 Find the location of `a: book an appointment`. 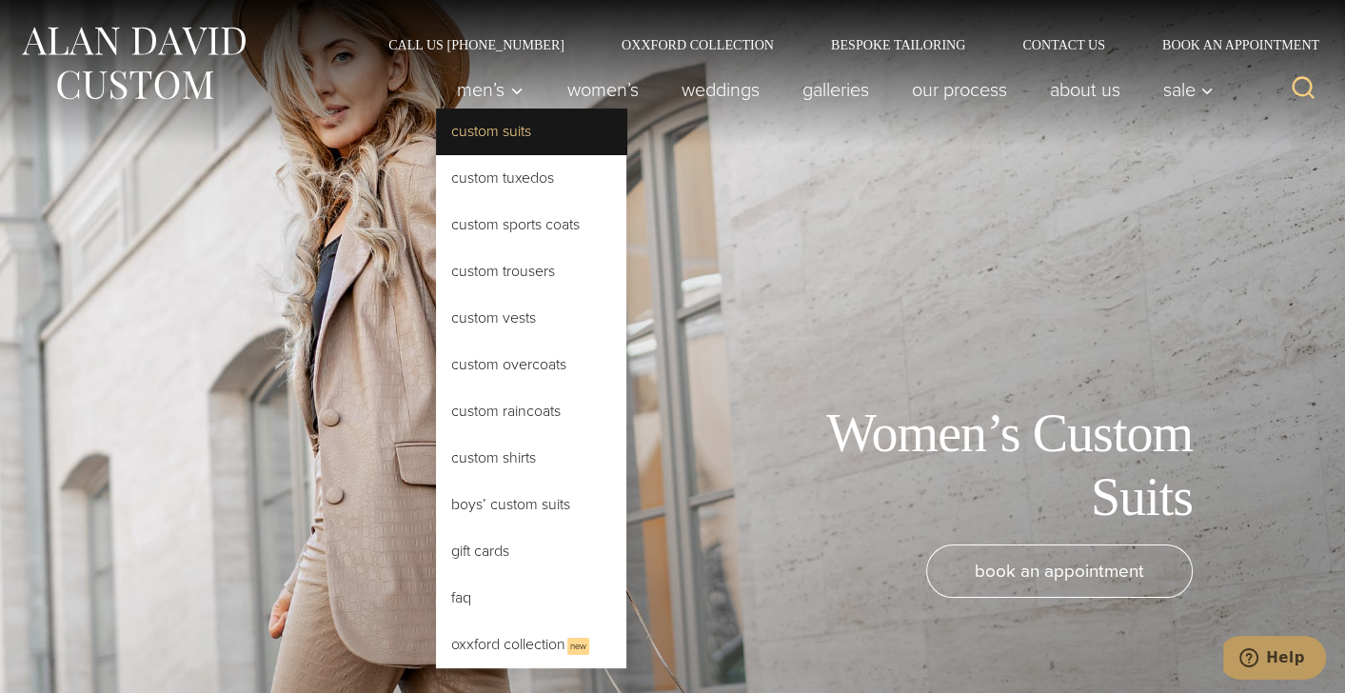

a: book an appointment is located at coordinates (1059, 571).